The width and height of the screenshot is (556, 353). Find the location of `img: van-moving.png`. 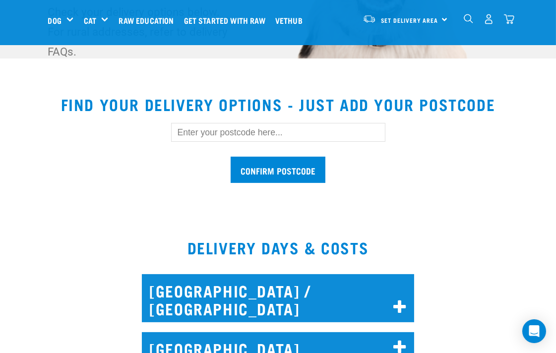

img: van-moving.png is located at coordinates (369, 19).